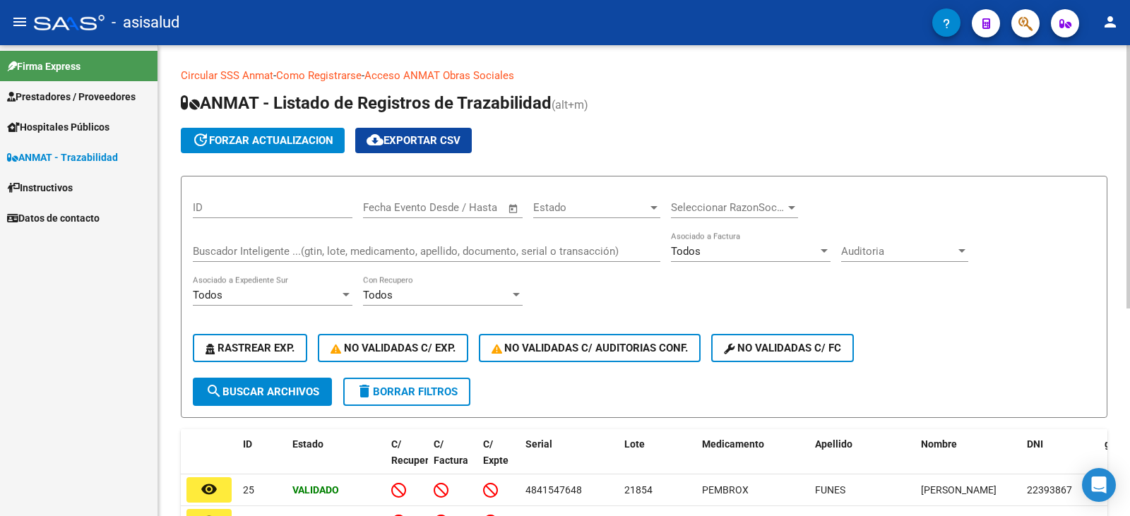 The width and height of the screenshot is (1130, 516). I want to click on span: (alt+m), so click(570, 105).